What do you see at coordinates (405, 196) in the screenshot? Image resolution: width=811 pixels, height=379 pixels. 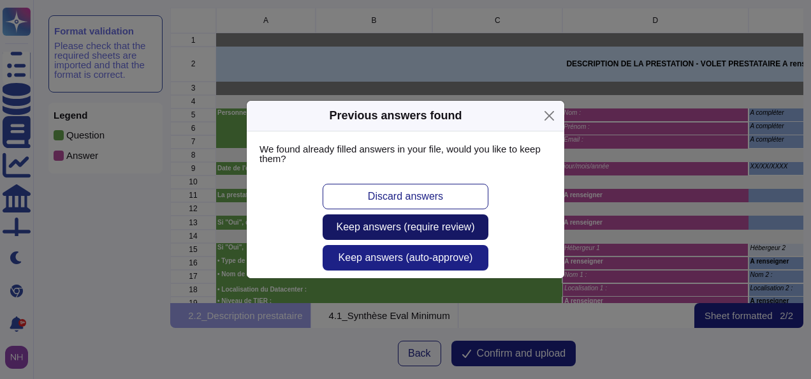 I see `span: Discard answers` at bounding box center [405, 196].